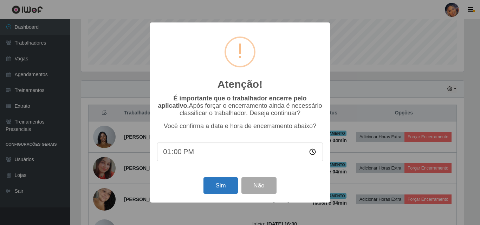  Describe the element at coordinates (240, 106) in the screenshot. I see `p: Após forçar o encerramento ainda é necessário classificar o trabalhador. Deseja continuar?` at that location.